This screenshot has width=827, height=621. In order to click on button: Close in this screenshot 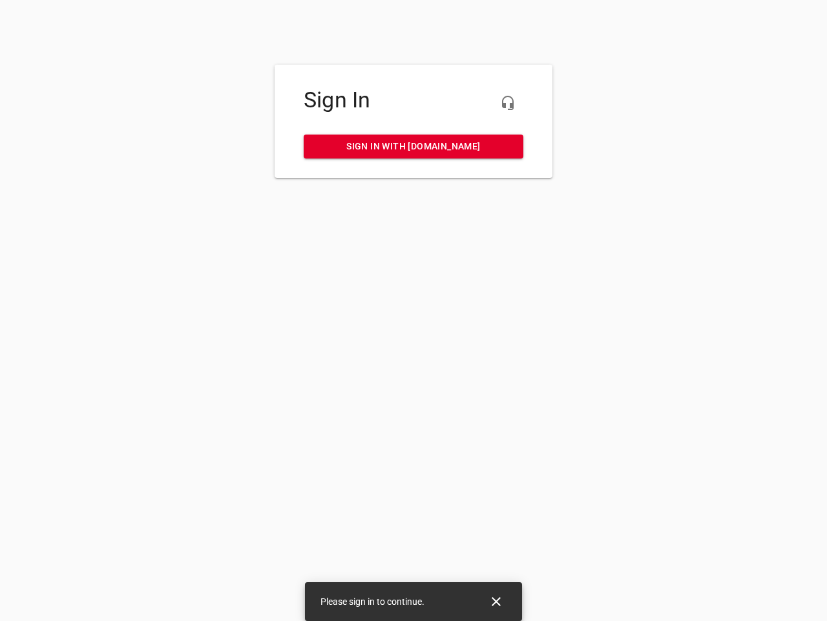, I will do `click(496, 601)`.